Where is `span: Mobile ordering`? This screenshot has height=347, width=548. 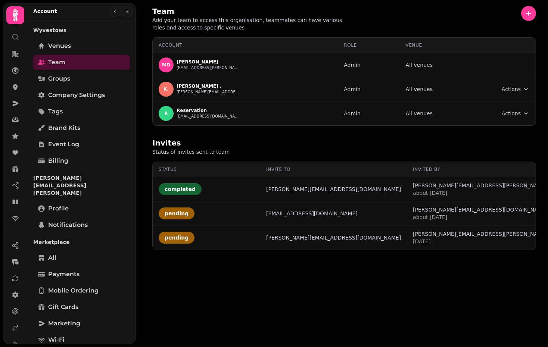
span: Mobile ordering is located at coordinates (73, 291).